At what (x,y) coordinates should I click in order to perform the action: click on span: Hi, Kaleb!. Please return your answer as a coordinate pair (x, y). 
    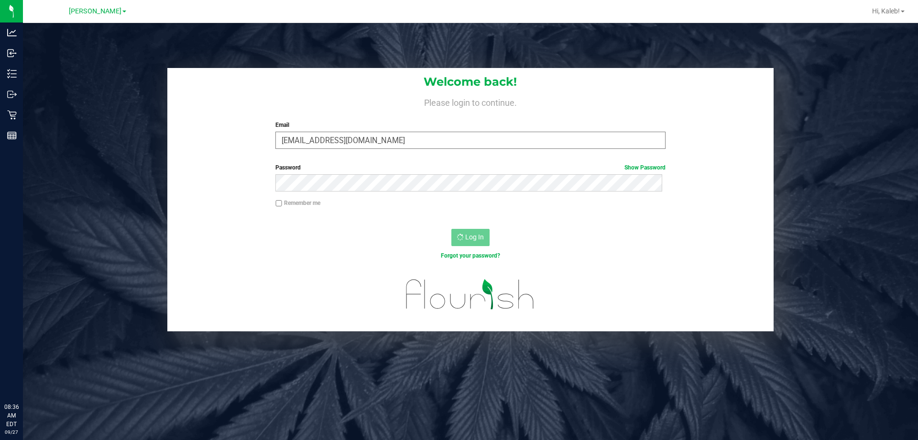
    Looking at the image, I should click on (886, 11).